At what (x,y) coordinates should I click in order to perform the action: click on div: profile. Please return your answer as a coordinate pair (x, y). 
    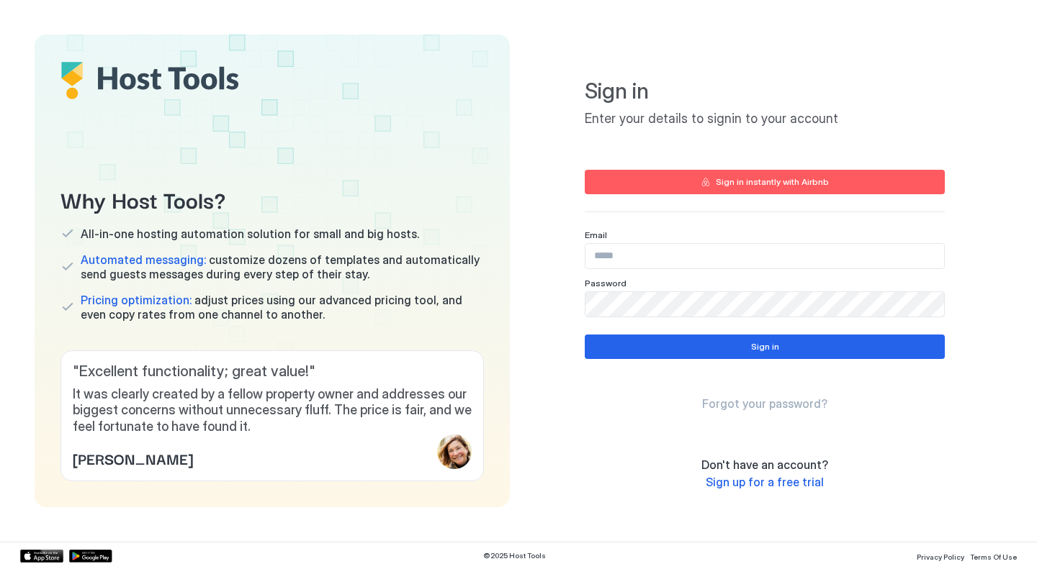
    Looking at the image, I should click on (454, 452).